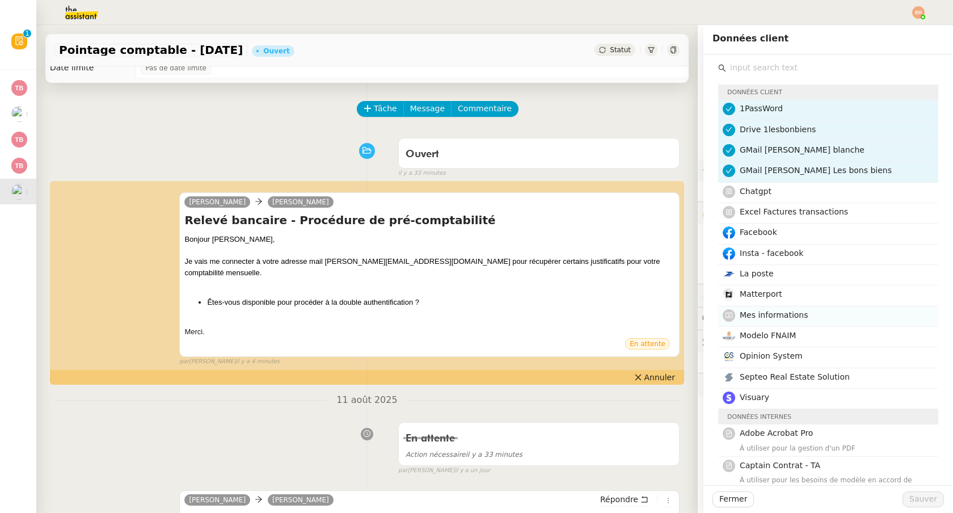 This screenshot has height=513, width=953. What do you see at coordinates (659, 377) in the screenshot?
I see `span: Annuler` at bounding box center [659, 377].